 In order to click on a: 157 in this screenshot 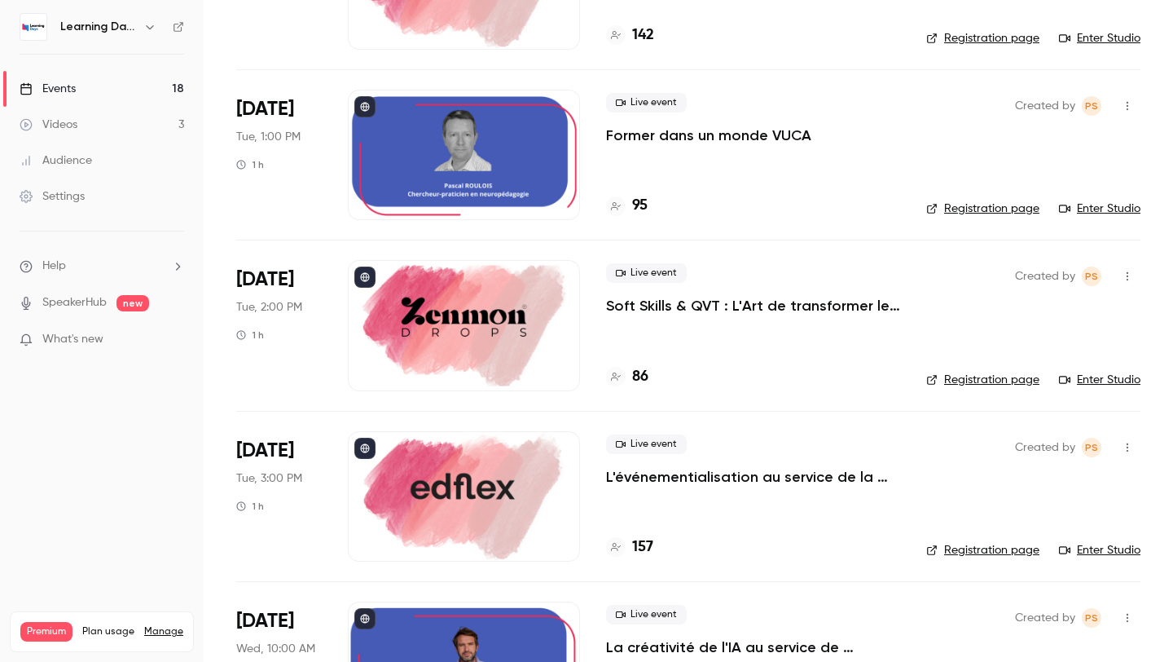, I will do `click(630, 547)`.